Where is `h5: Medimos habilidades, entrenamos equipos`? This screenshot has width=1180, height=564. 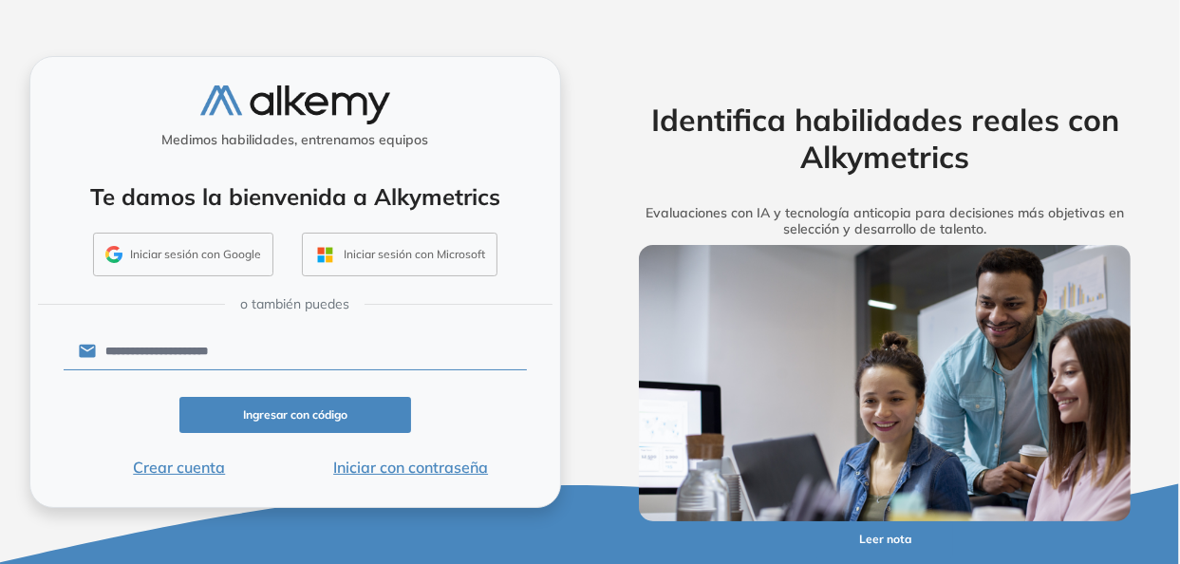 h5: Medimos habilidades, entrenamos equipos is located at coordinates (295, 140).